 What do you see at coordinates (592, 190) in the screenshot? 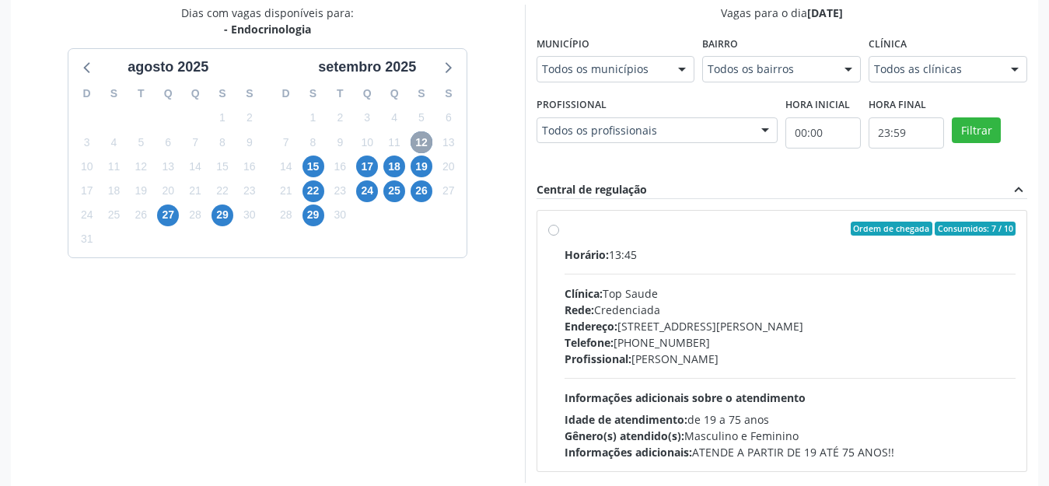
I see `div: Central de regulação` at bounding box center [592, 190].